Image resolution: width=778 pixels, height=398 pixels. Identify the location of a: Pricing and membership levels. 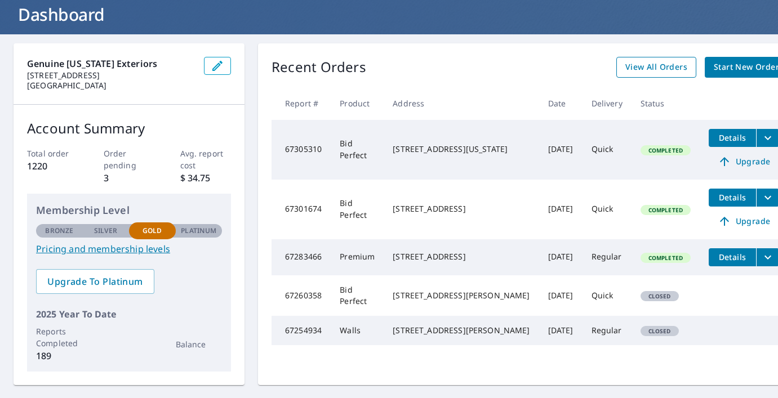
(129, 249).